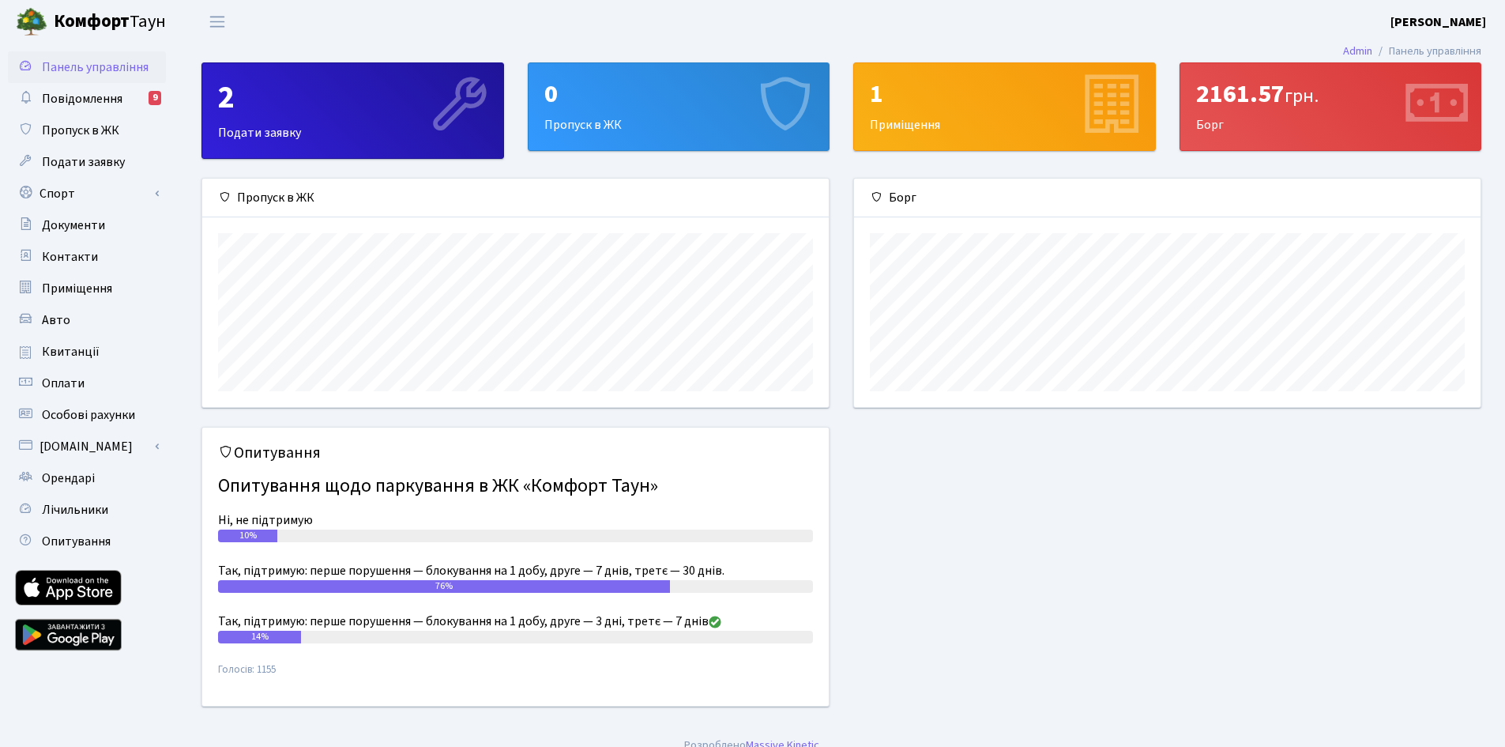  What do you see at coordinates (68, 478) in the screenshot?
I see `span: Орендарі` at bounding box center [68, 478].